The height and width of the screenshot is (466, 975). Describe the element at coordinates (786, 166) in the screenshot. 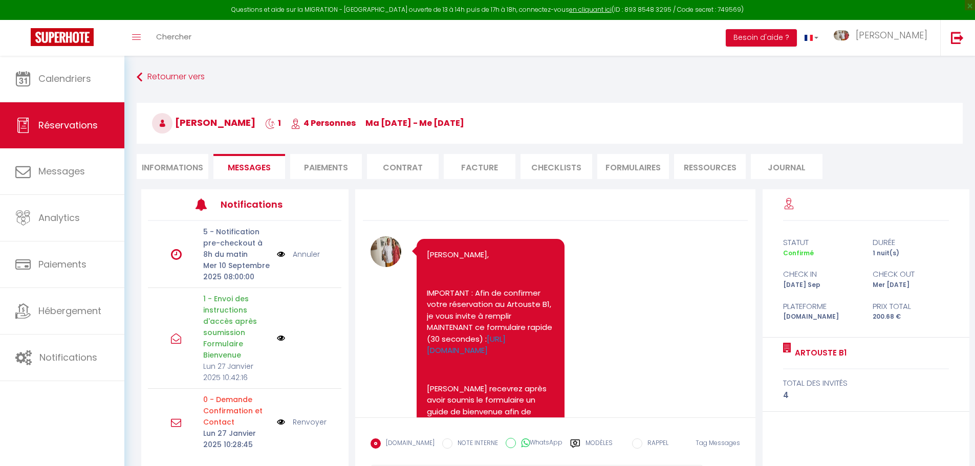

I see `li: Journal` at that location.